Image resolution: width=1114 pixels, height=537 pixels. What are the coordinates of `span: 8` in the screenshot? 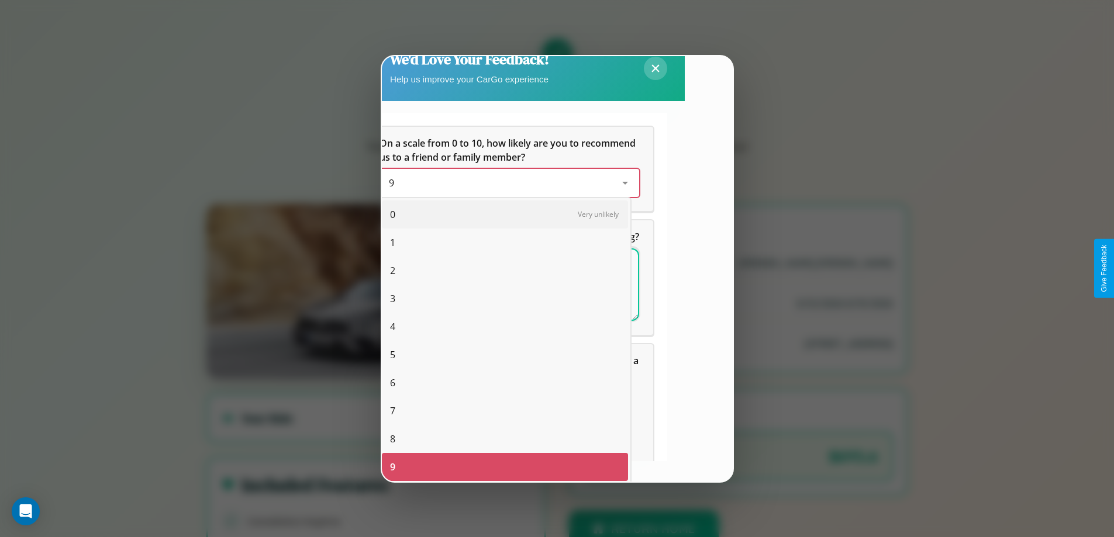 It's located at (392, 439).